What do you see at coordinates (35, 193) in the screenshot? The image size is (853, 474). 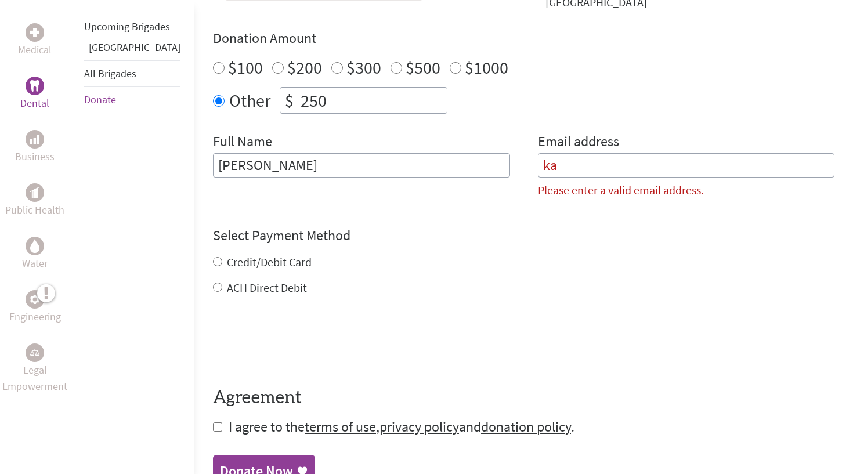 I see `img: Public Health` at bounding box center [35, 193].